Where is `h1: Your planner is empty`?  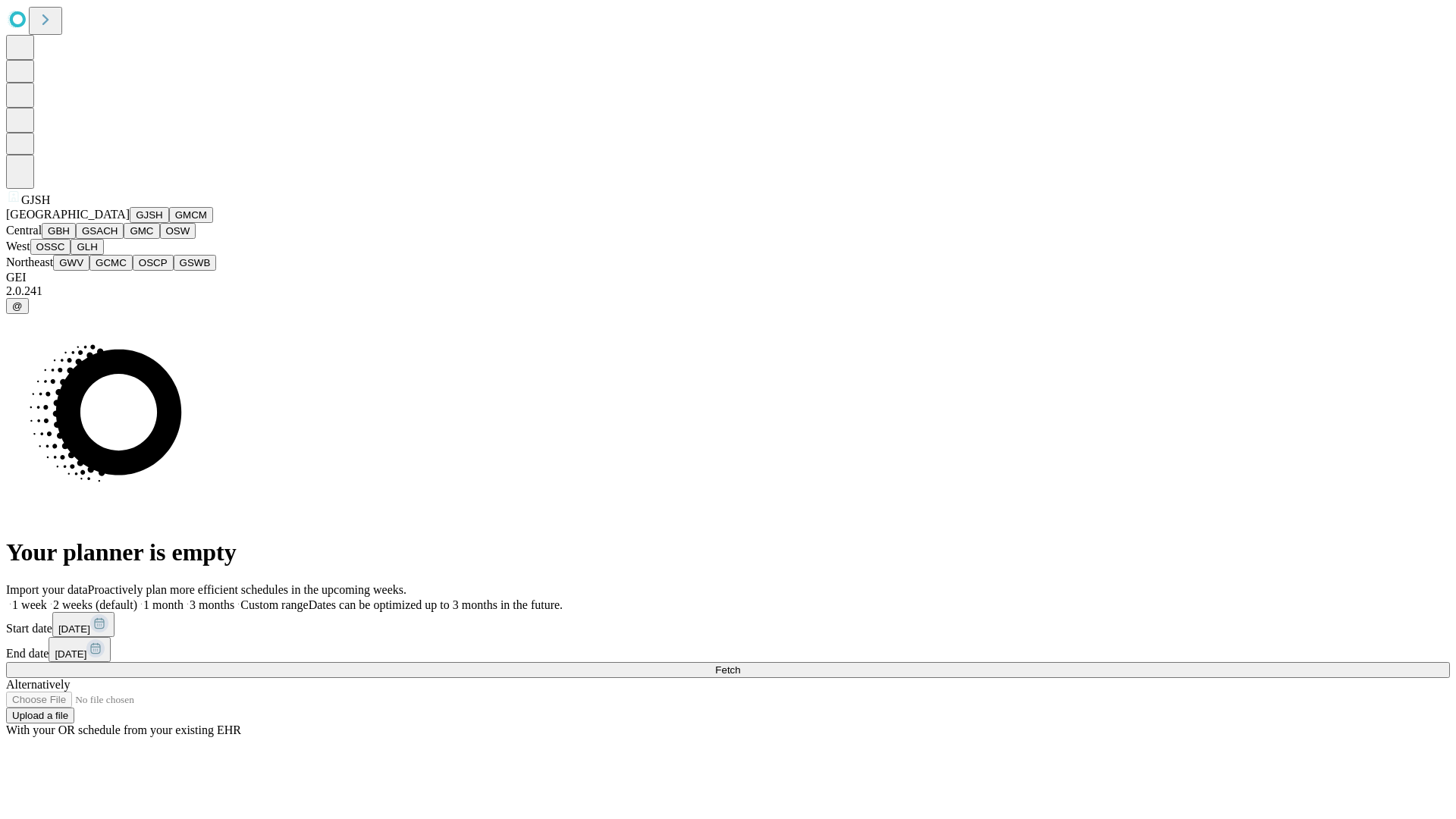 h1: Your planner is empty is located at coordinates (728, 552).